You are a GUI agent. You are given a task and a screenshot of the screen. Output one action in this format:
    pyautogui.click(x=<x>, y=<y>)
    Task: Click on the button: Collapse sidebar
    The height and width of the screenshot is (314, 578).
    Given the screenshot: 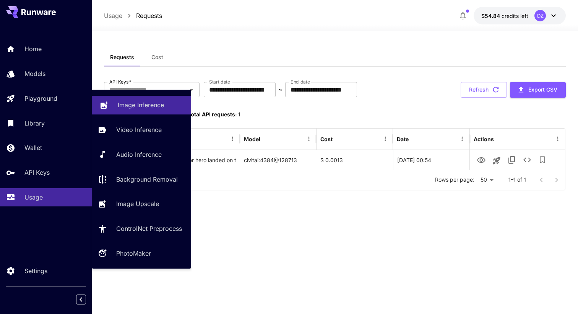 What is the action you would take?
    pyautogui.click(x=81, y=300)
    